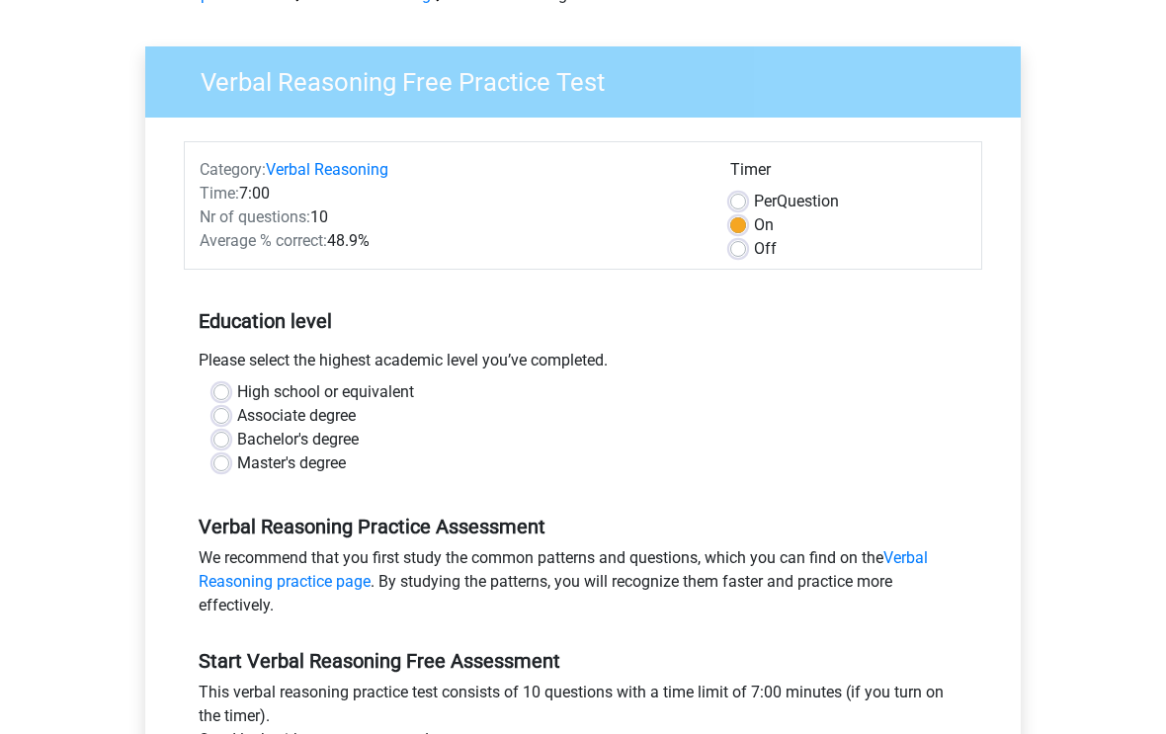  What do you see at coordinates (583, 661) in the screenshot?
I see `h5: Start Verbal Reasoning Free Assessment` at bounding box center [583, 661].